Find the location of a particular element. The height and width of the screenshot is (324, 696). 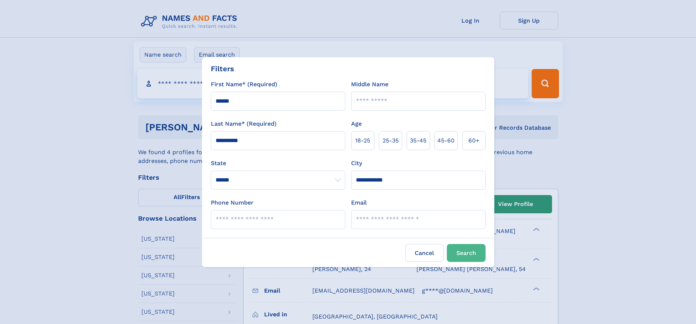

span: 25‑35 is located at coordinates (391, 141).